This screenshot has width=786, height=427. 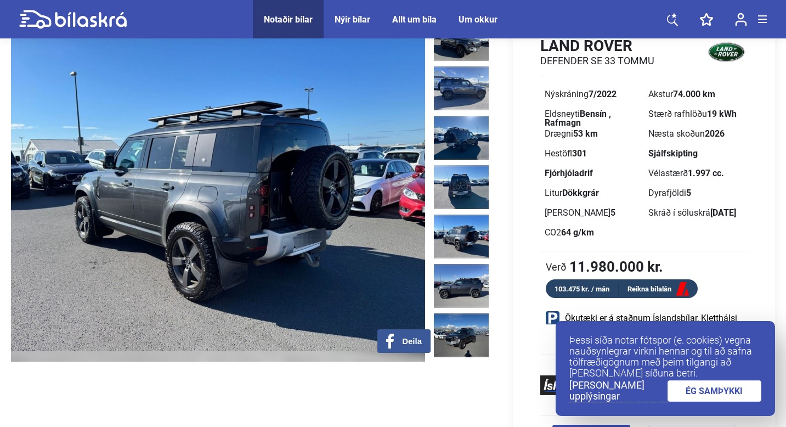 I want to click on div: Eldsneyti, so click(x=592, y=114).